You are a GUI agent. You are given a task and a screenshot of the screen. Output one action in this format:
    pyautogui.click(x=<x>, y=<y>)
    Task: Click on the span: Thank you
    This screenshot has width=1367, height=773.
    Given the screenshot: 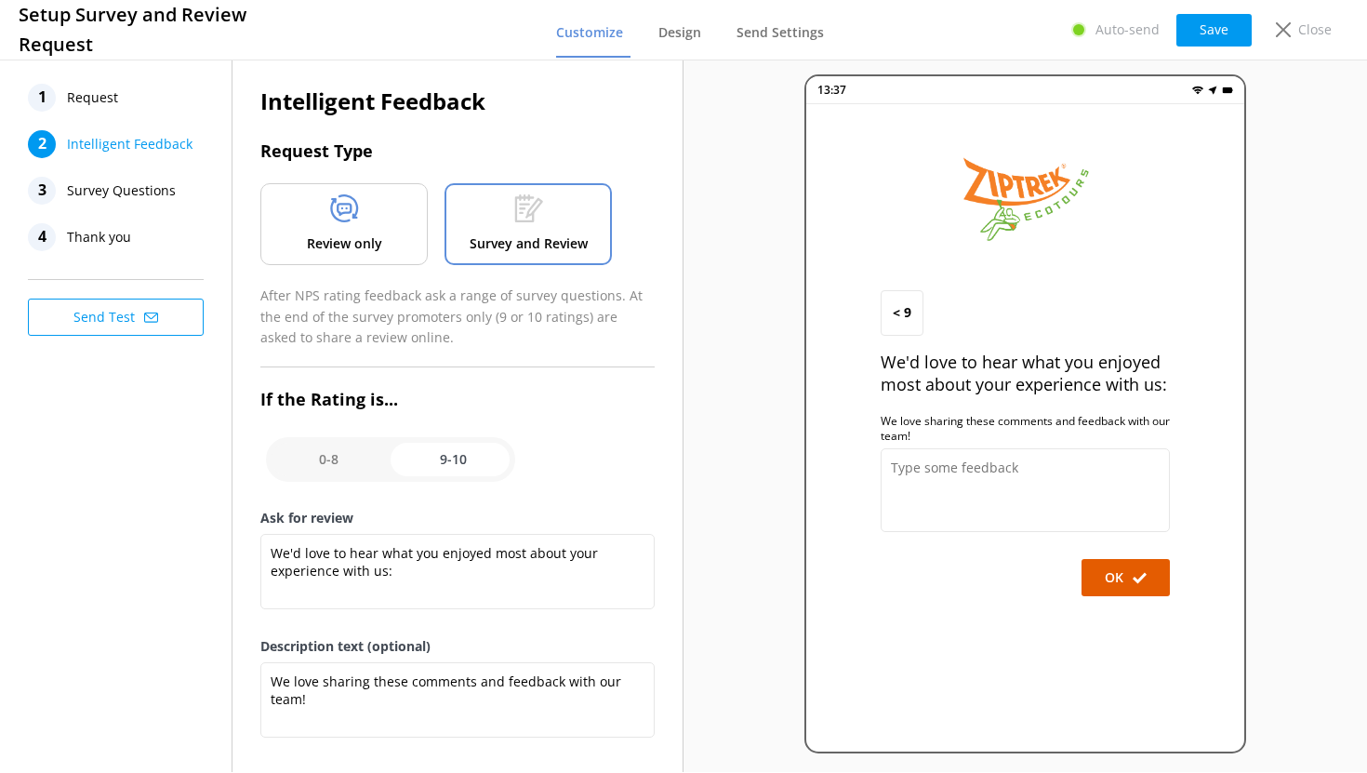 What is the action you would take?
    pyautogui.click(x=99, y=237)
    